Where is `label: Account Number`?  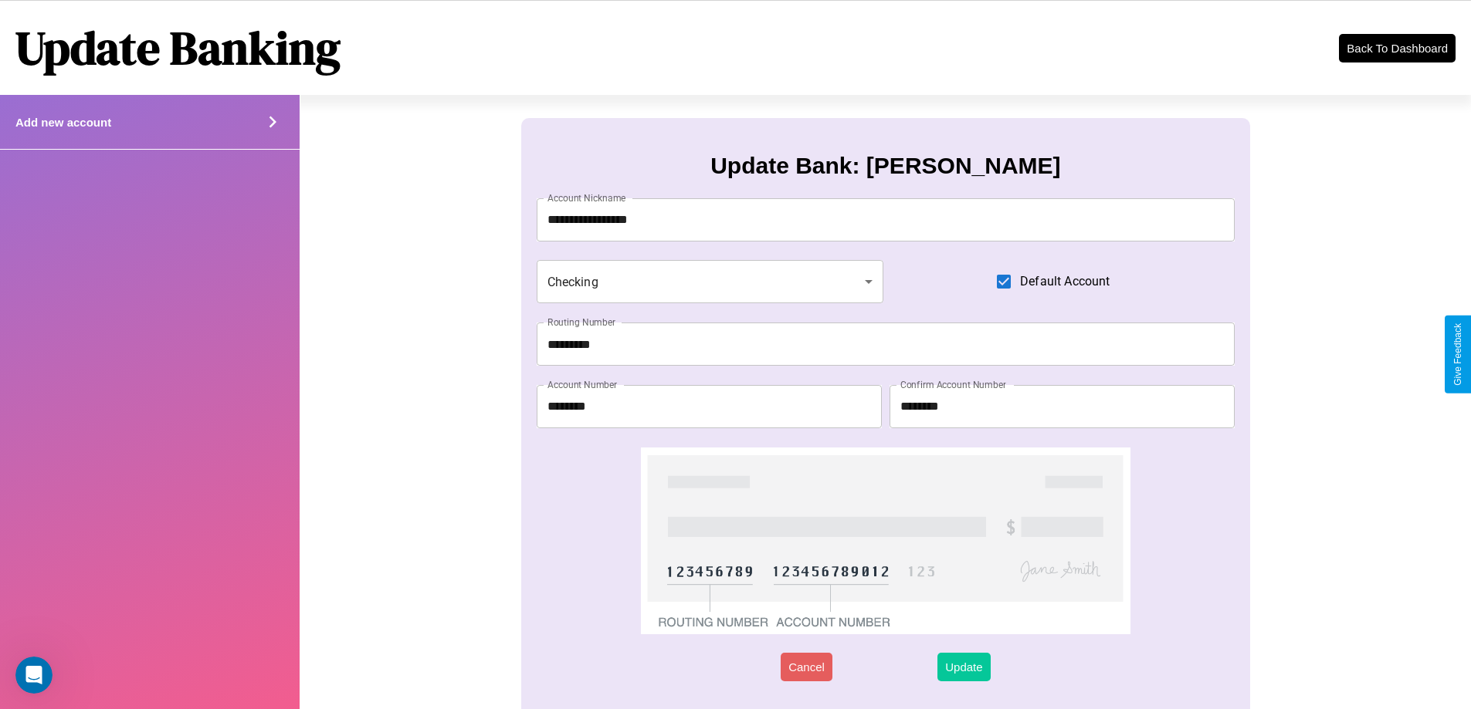
label: Account Number is located at coordinates (582, 384).